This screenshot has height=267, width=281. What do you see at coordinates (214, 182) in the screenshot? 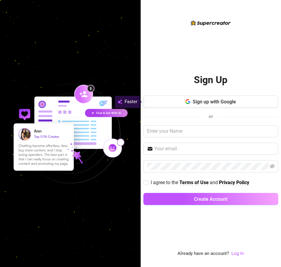
I see `span: and` at bounding box center [214, 182].